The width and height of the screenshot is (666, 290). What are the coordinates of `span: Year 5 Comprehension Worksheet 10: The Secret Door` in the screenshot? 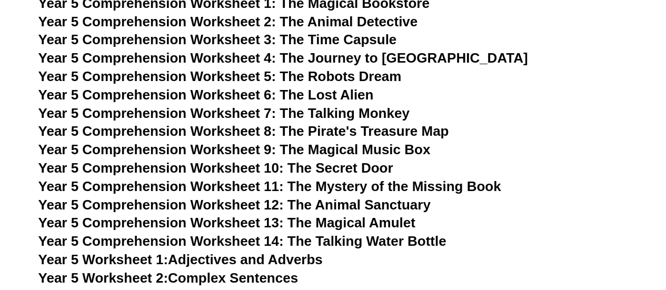 It's located at (216, 168).